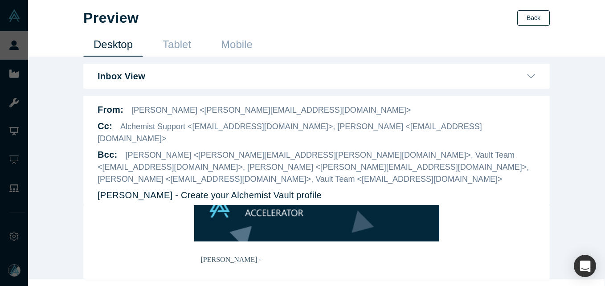 The height and width of the screenshot is (286, 605). What do you see at coordinates (111, 18) in the screenshot?
I see `h1: Preview` at bounding box center [111, 18].